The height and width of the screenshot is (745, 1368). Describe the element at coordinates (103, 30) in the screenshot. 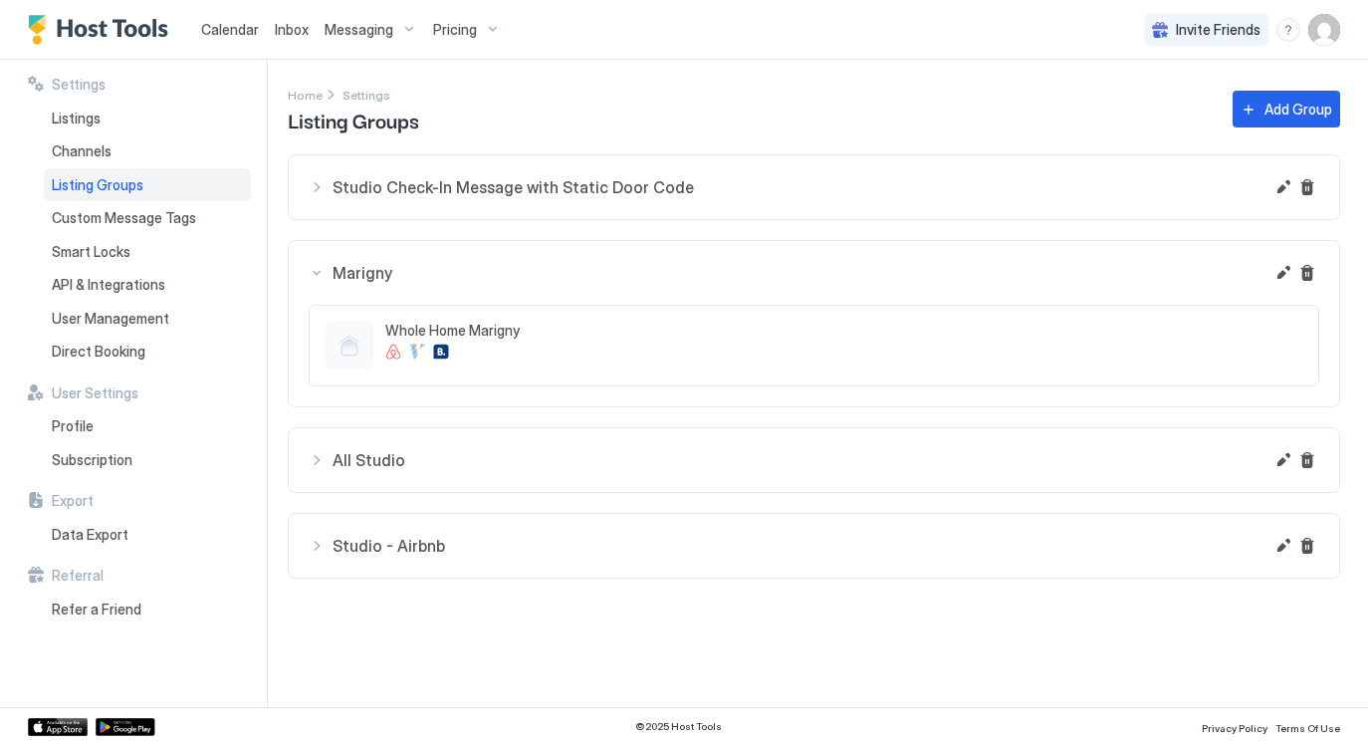

I see `div: Host Tools Logo` at that location.